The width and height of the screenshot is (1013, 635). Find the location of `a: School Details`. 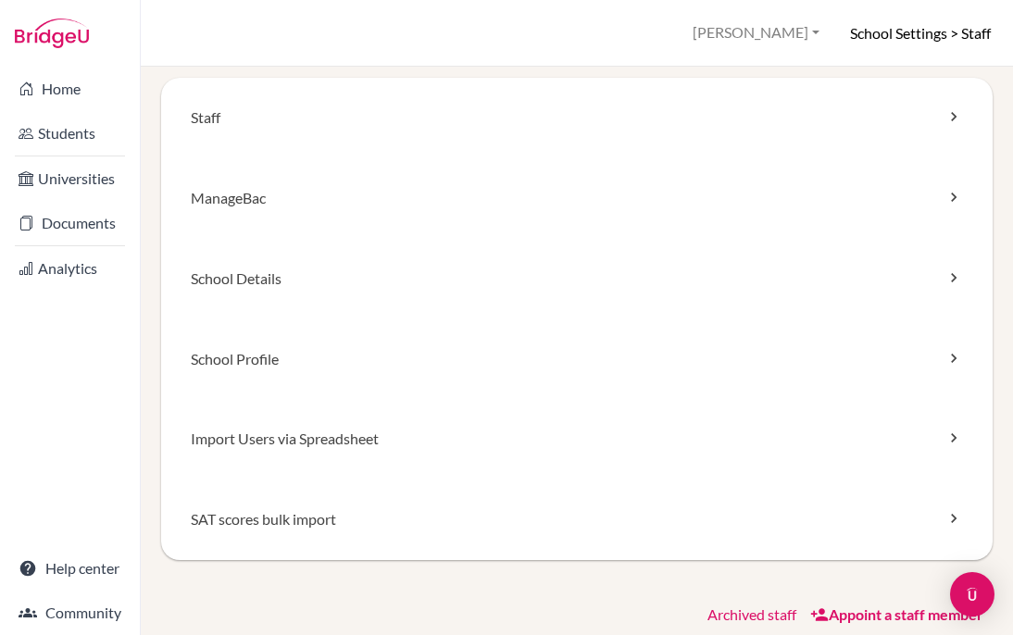

a: School Details is located at coordinates (577, 279).